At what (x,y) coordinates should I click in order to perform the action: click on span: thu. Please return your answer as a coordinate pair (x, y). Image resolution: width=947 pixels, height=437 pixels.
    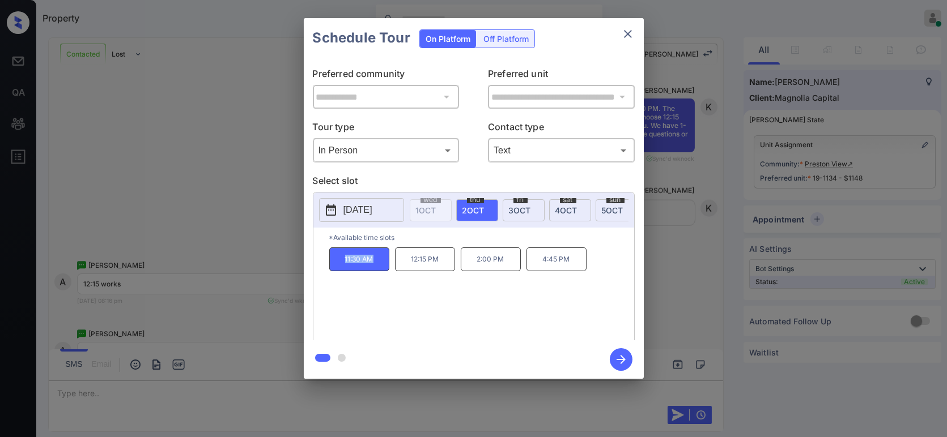
    Looking at the image, I should click on (475, 200).